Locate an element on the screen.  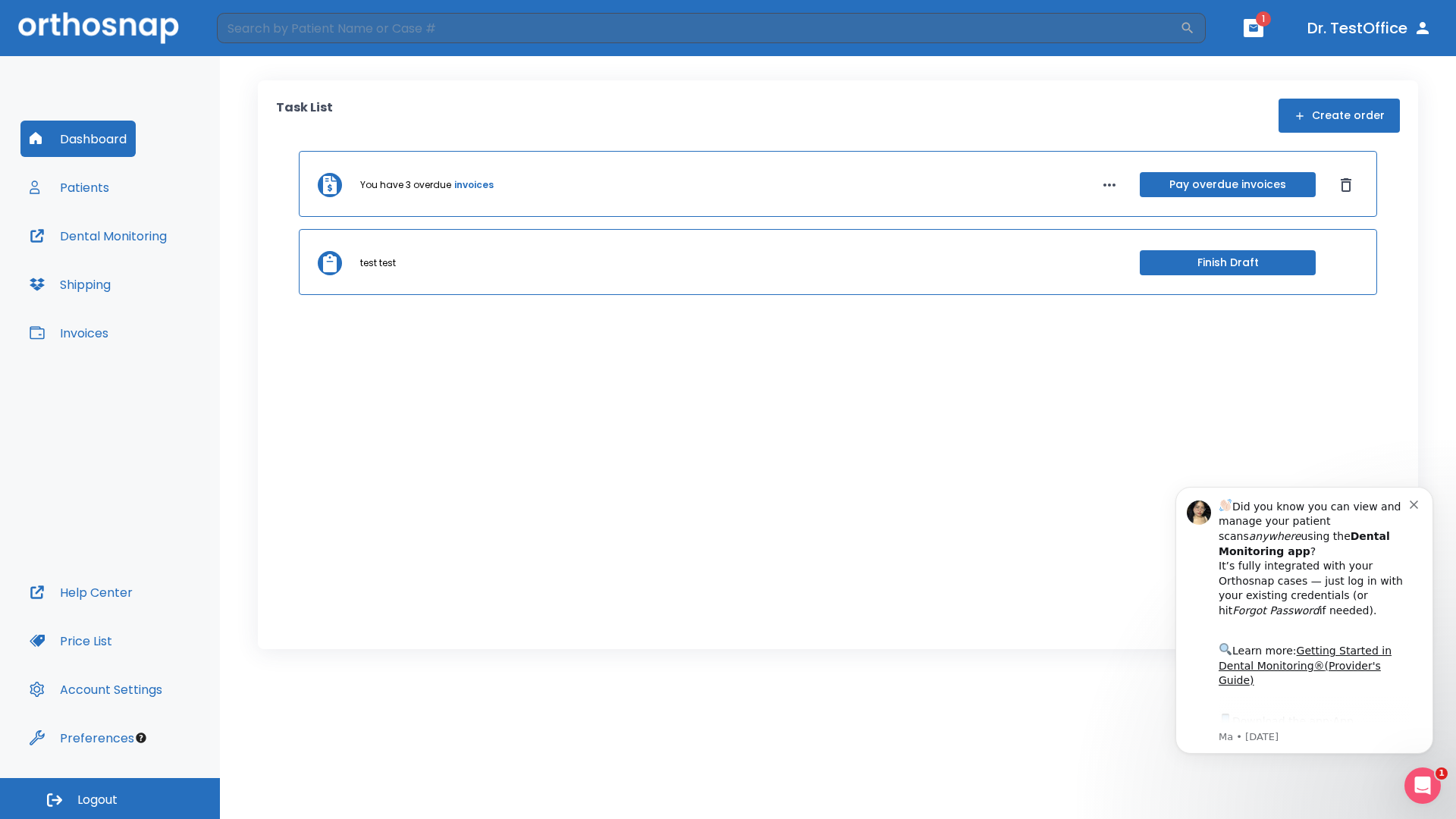
button: Invoices is located at coordinates (69, 333).